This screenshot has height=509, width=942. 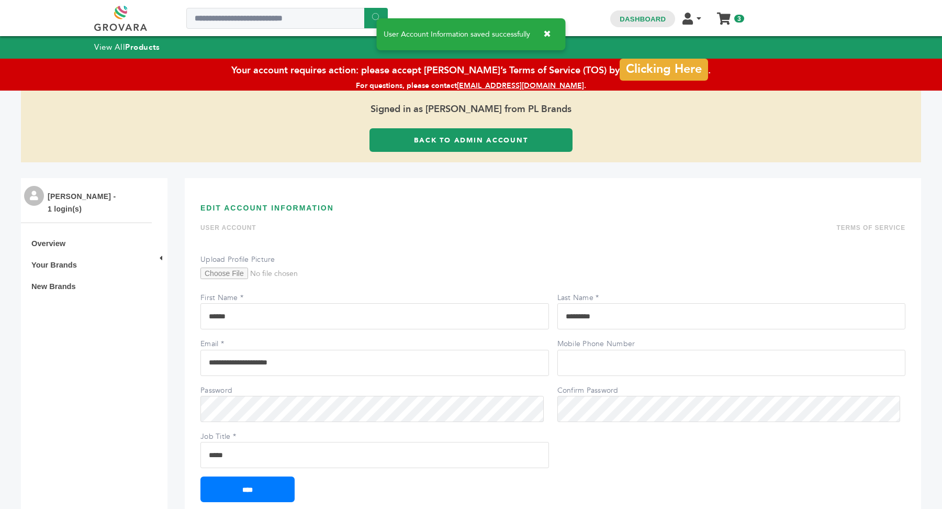 I want to click on label: Mobile Phone Number, so click(x=596, y=344).